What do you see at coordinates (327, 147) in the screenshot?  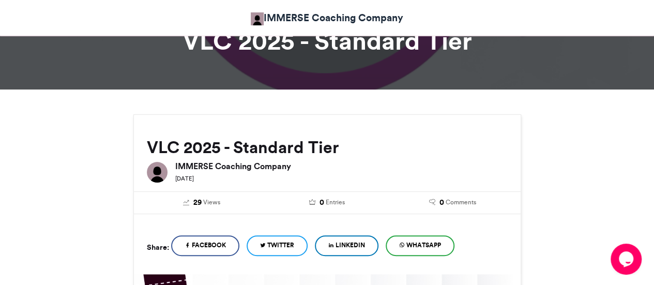 I see `h2: VLC 2025 - Standard Tier` at bounding box center [327, 147].